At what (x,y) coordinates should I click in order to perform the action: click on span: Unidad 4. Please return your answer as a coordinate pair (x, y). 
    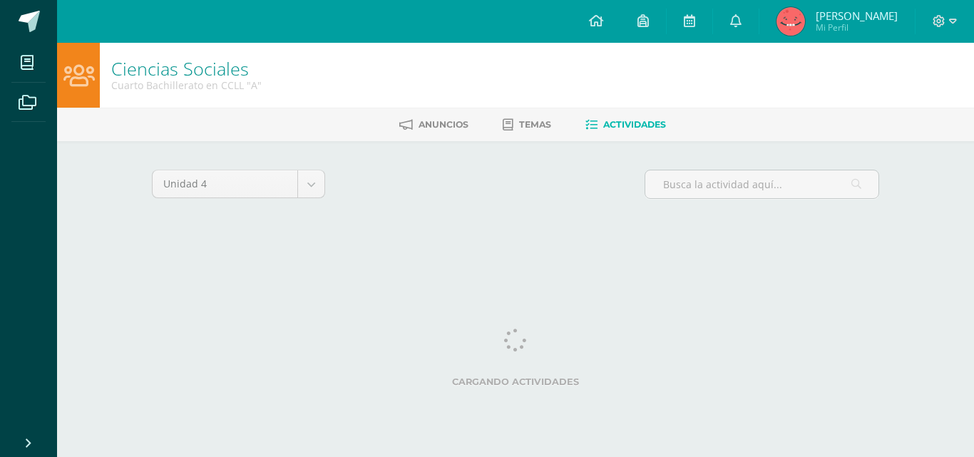
    Looking at the image, I should click on (225, 184).